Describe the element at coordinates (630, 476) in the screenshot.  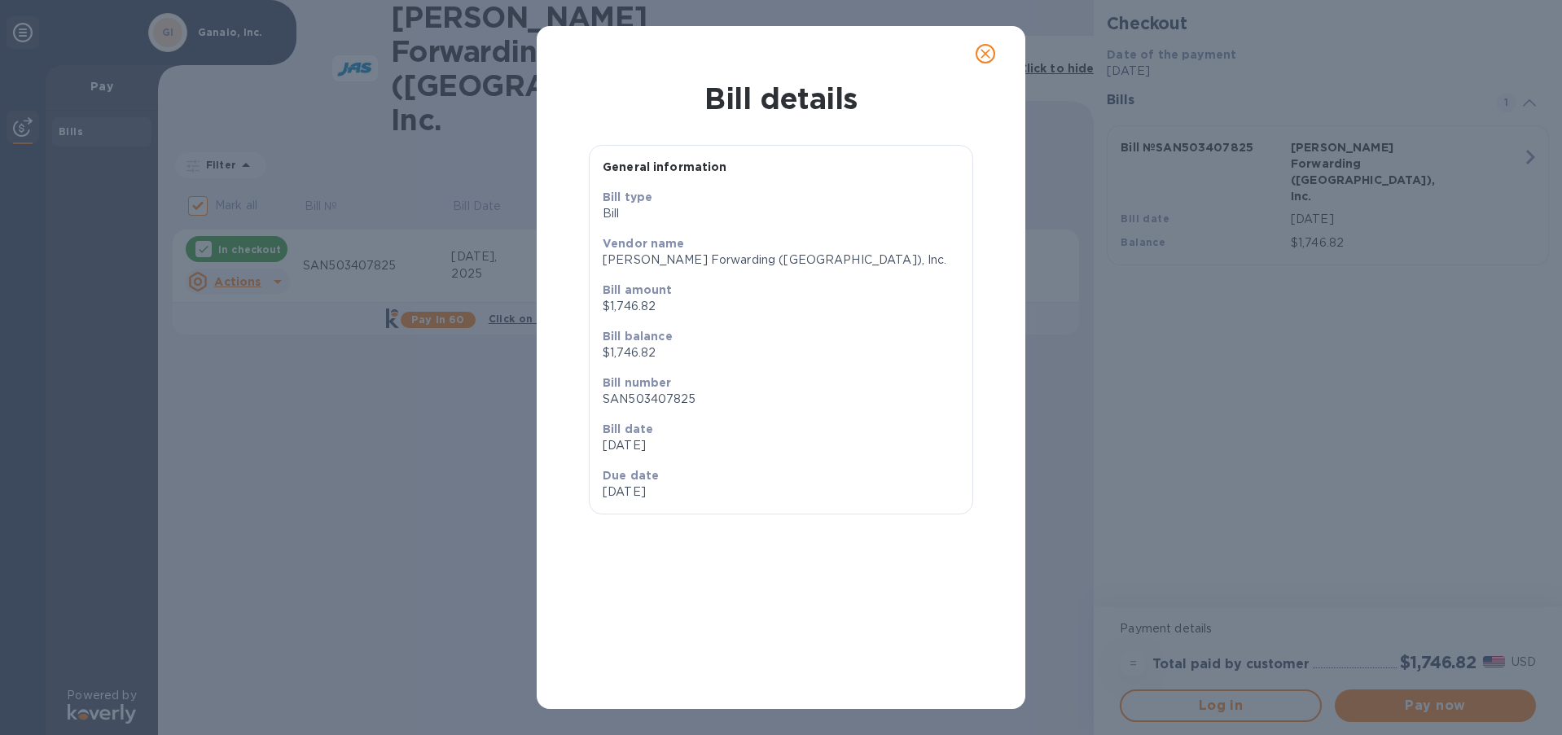
I see `b: Due date` at that location.